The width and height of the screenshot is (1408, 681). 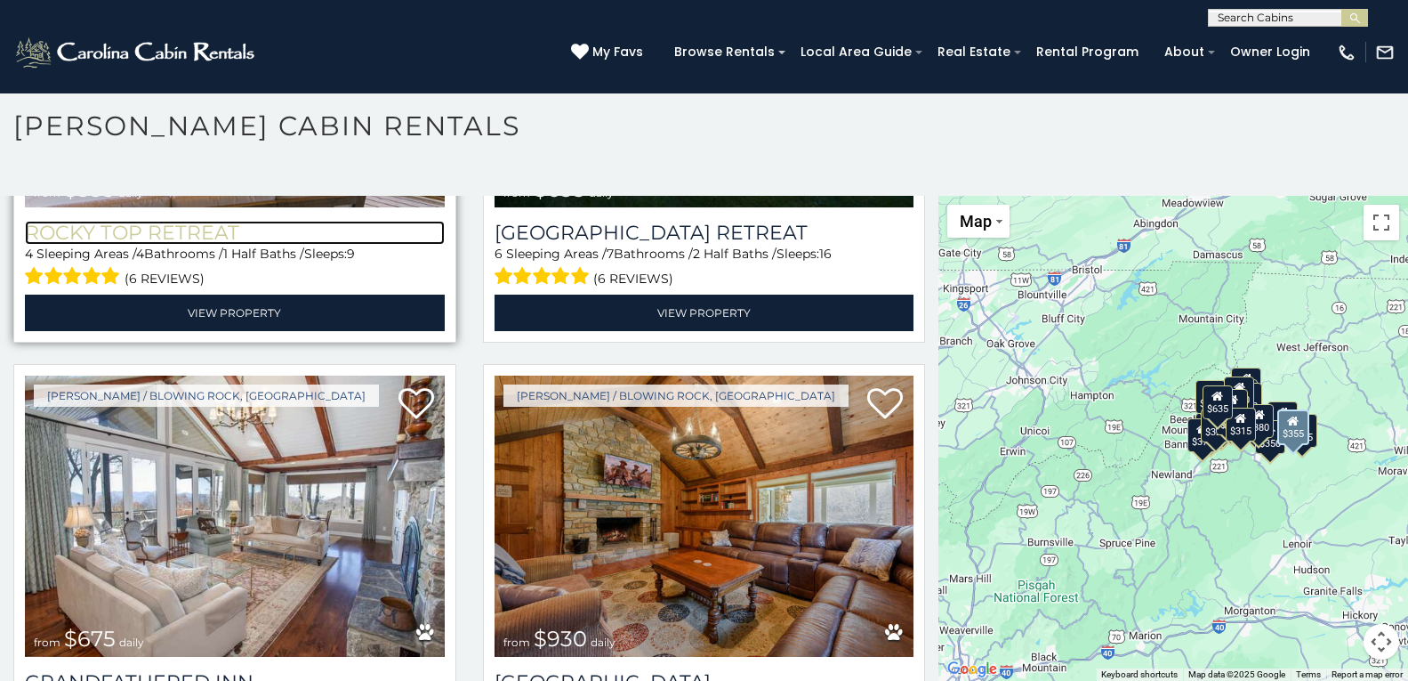 What do you see at coordinates (1381, 222) in the screenshot?
I see `button: Toggle fullscreen view` at bounding box center [1381, 222].